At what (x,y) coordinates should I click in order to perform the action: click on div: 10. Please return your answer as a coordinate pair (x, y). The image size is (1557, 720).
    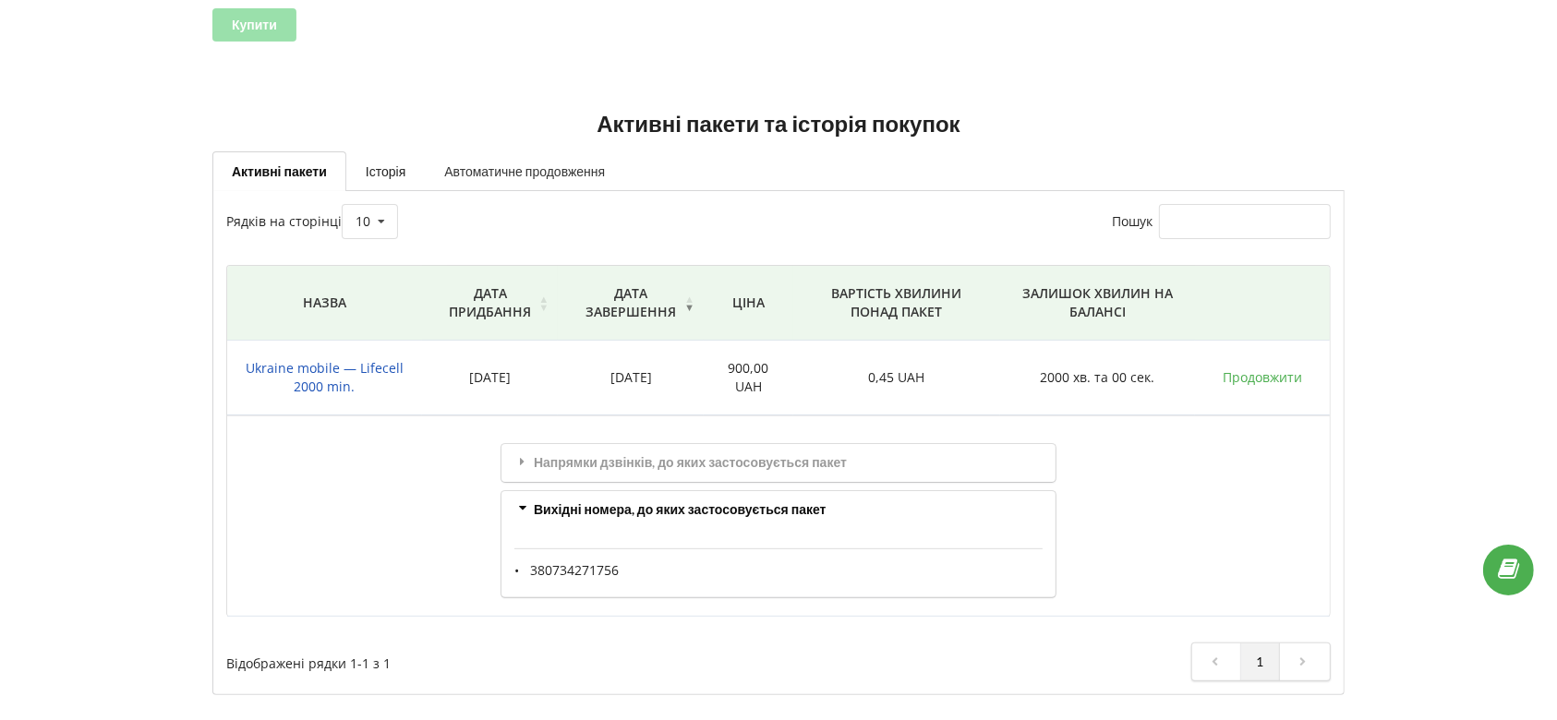
    Looking at the image, I should click on (363, 222).